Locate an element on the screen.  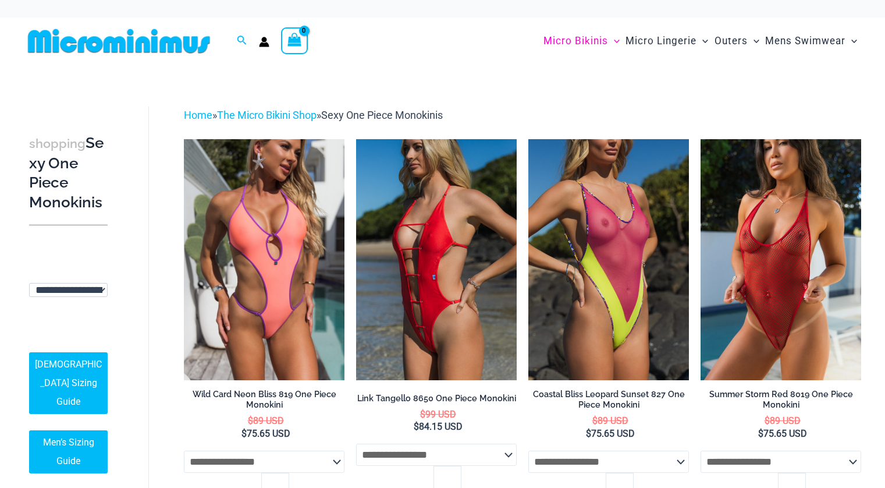
a: Link Tangello 8650 One Piece Monokini is located at coordinates (437, 401).